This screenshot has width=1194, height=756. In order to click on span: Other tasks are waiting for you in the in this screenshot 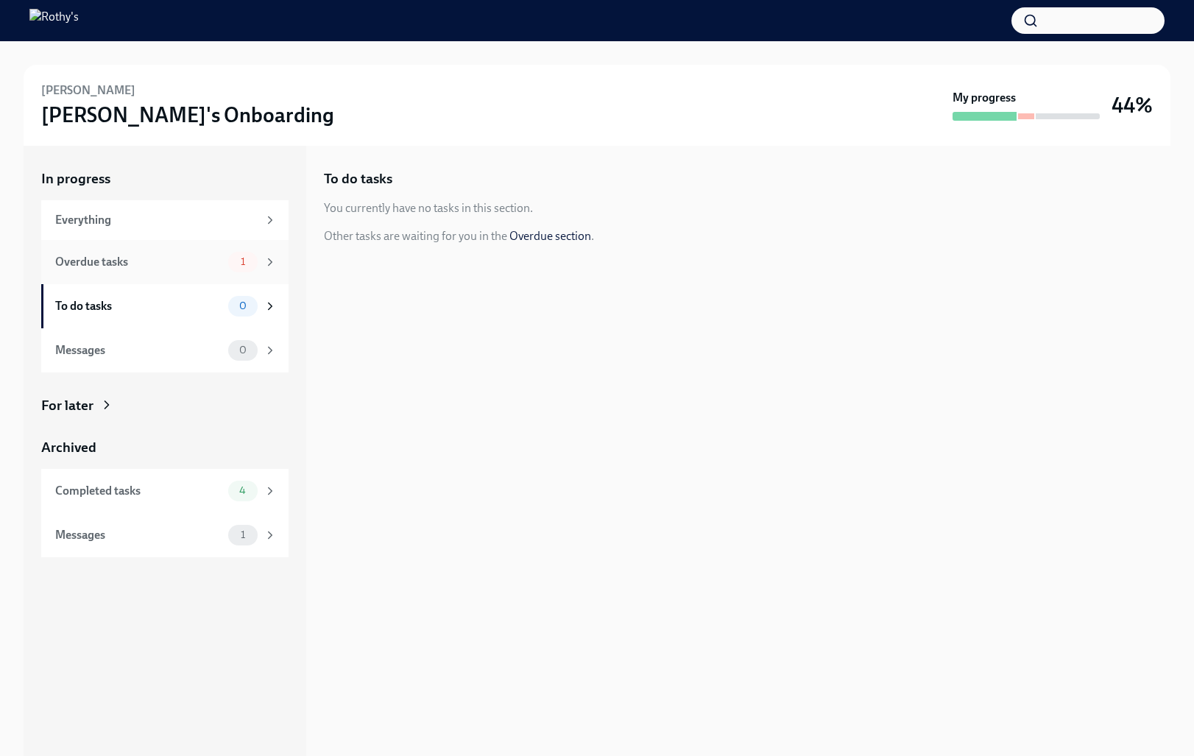, I will do `click(415, 236)`.